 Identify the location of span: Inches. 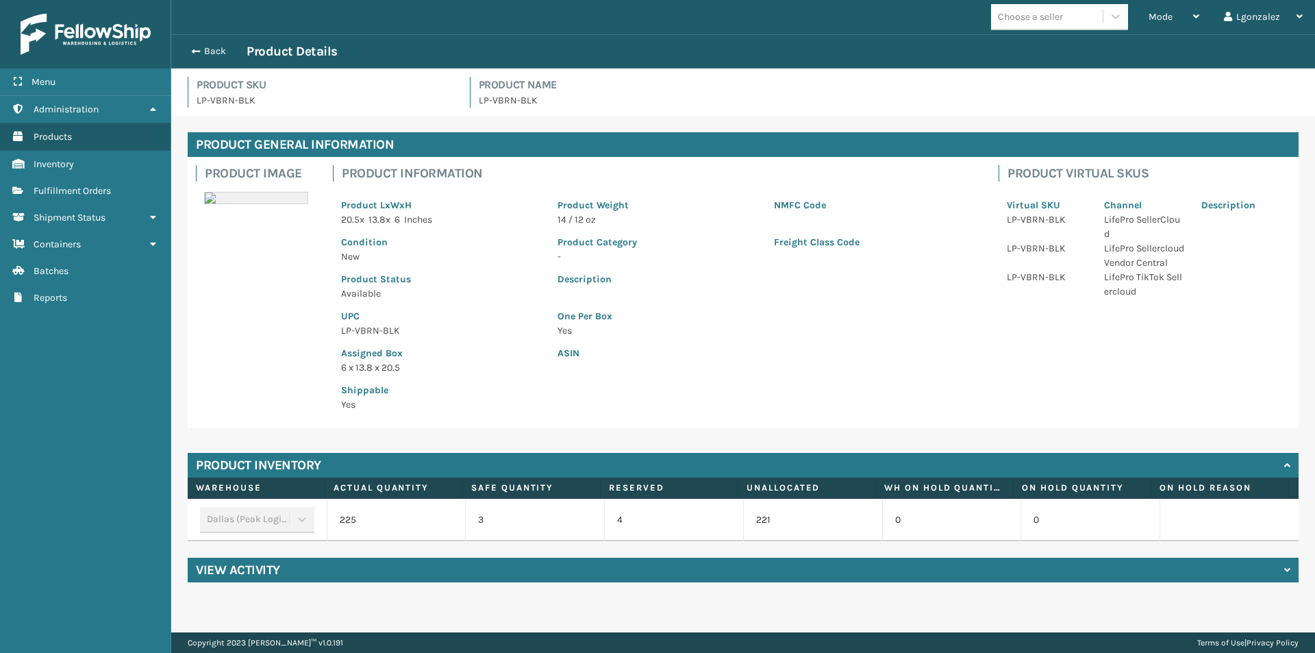
(418, 219).